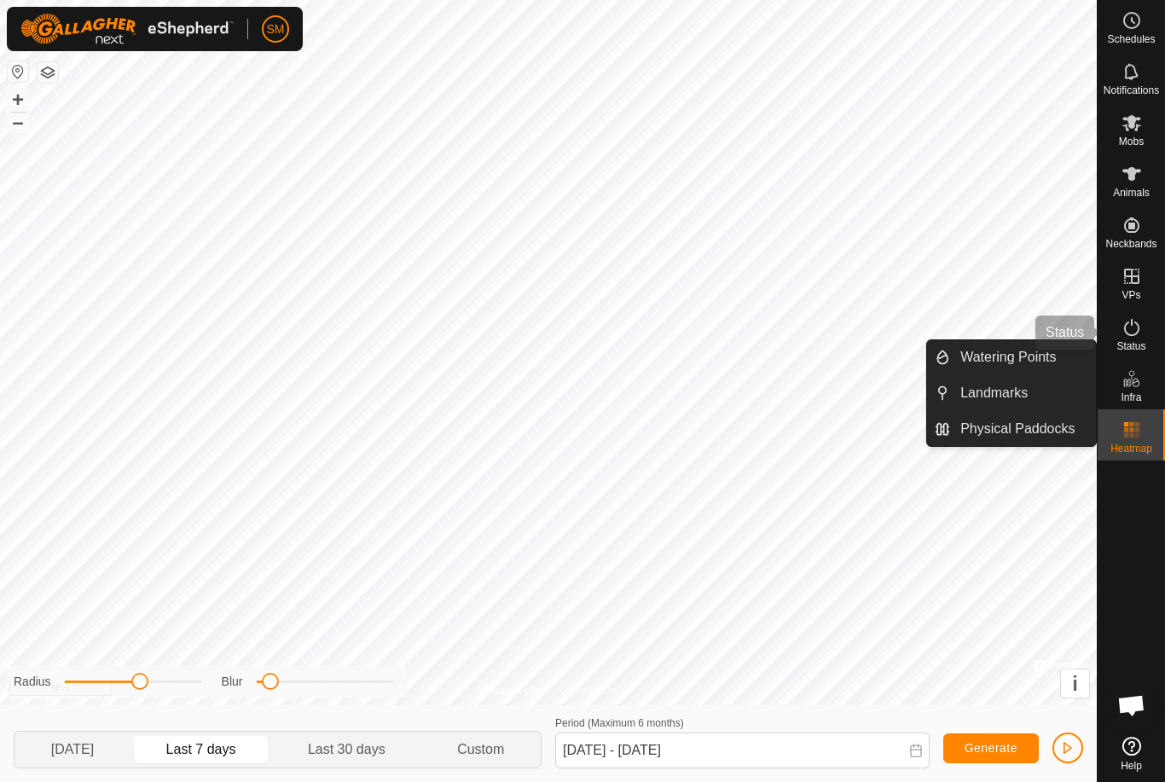 The width and height of the screenshot is (1165, 782). Describe the element at coordinates (18, 72) in the screenshot. I see `button: Reset Map` at that location.